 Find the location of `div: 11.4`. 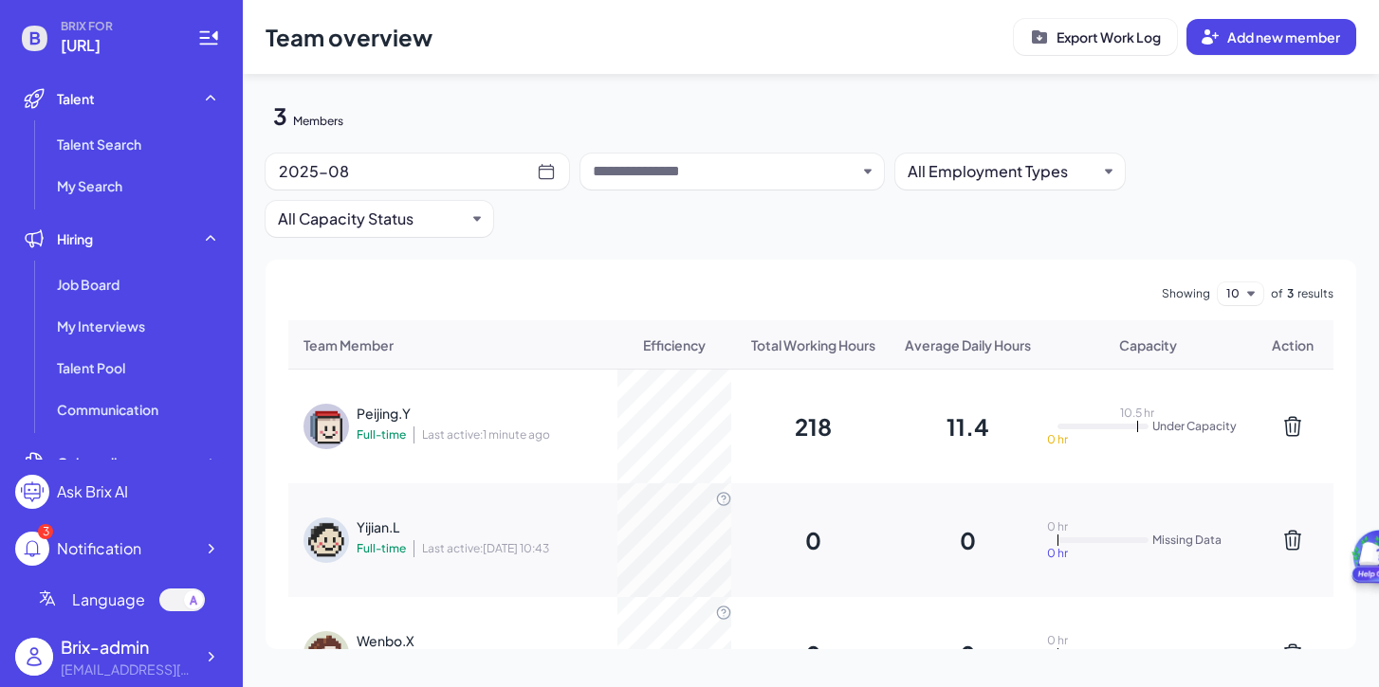

div: 11.4 is located at coordinates (967, 427).